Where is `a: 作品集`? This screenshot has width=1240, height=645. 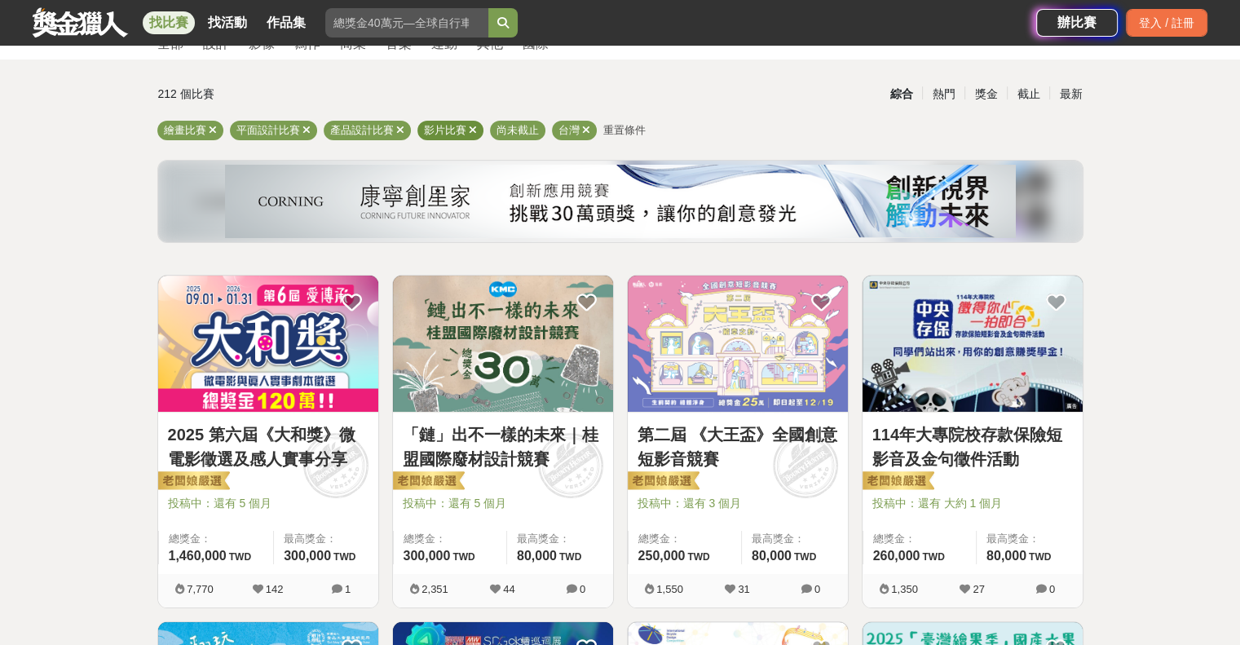 a: 作品集 is located at coordinates (286, 23).